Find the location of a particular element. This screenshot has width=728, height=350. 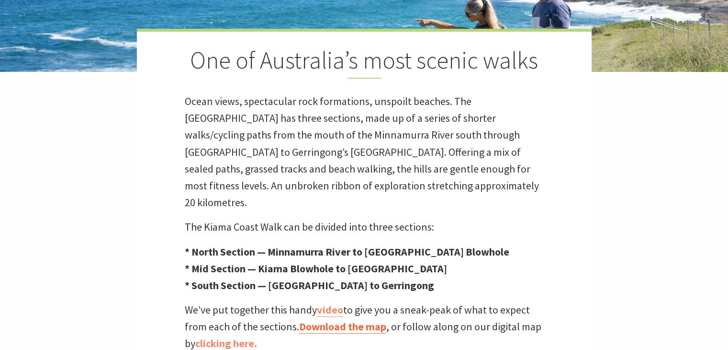

p: The Kiama Coast Walk can be divided into three sections: is located at coordinates (364, 226).